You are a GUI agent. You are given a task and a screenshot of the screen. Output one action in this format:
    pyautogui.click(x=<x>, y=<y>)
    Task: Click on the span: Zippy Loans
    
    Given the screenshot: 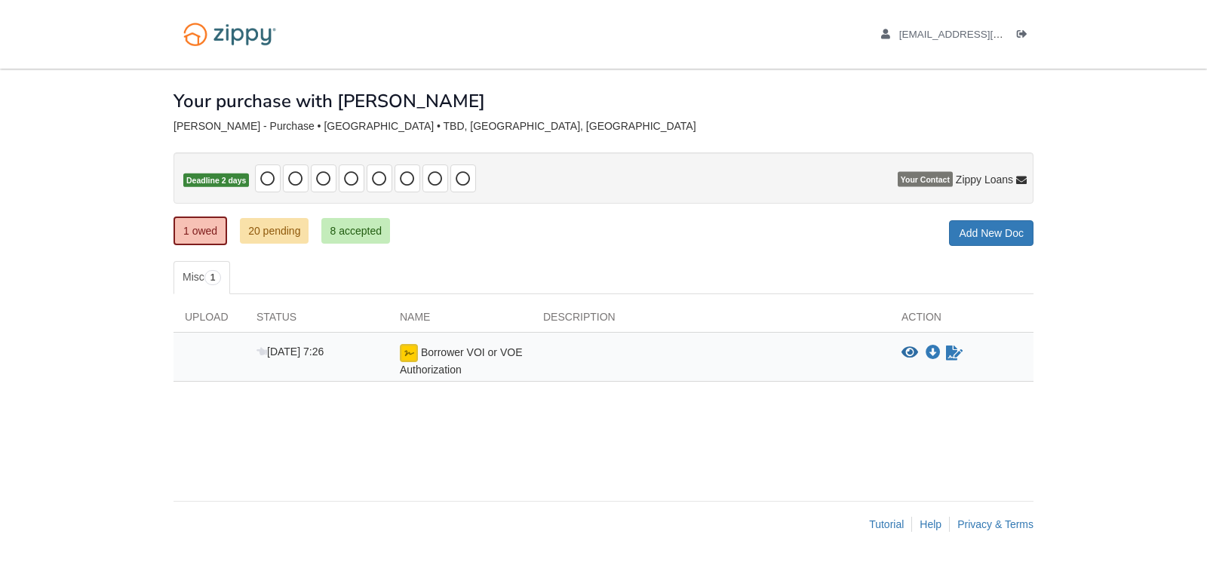 What is the action you would take?
    pyautogui.click(x=984, y=180)
    